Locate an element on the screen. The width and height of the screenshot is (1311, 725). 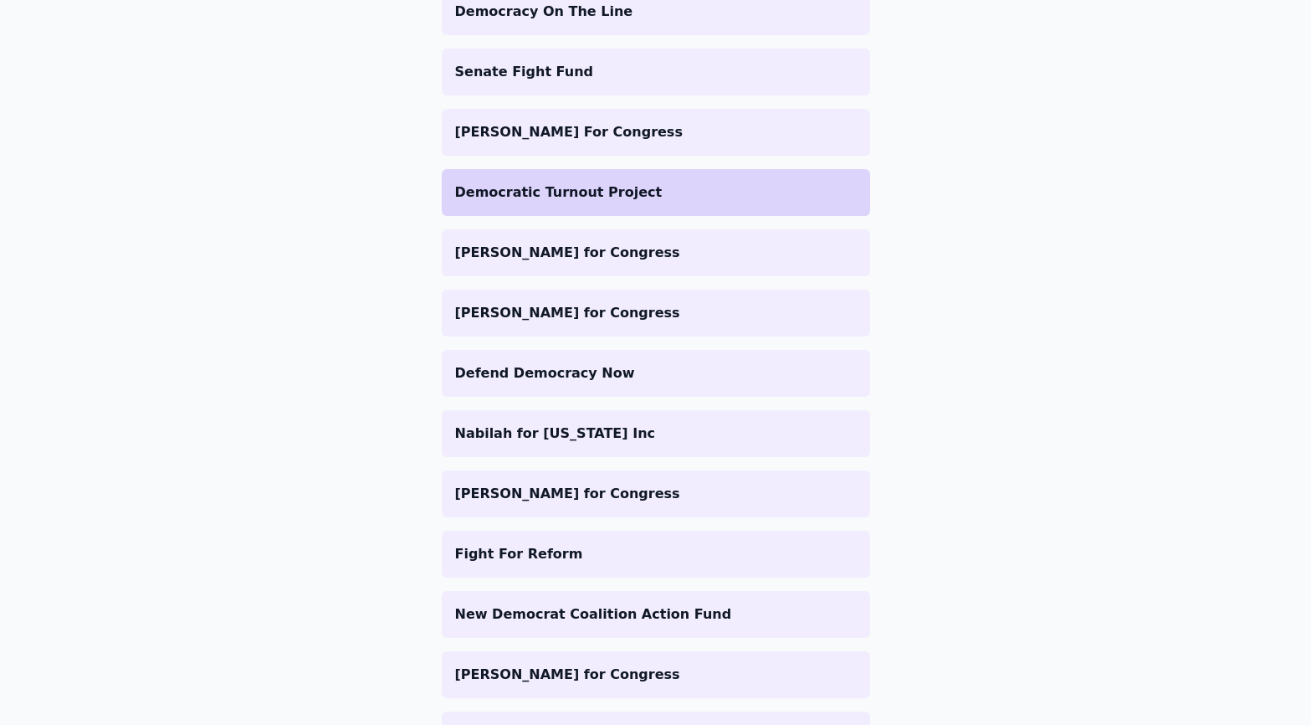
a: Fight For Reform is located at coordinates (656, 554).